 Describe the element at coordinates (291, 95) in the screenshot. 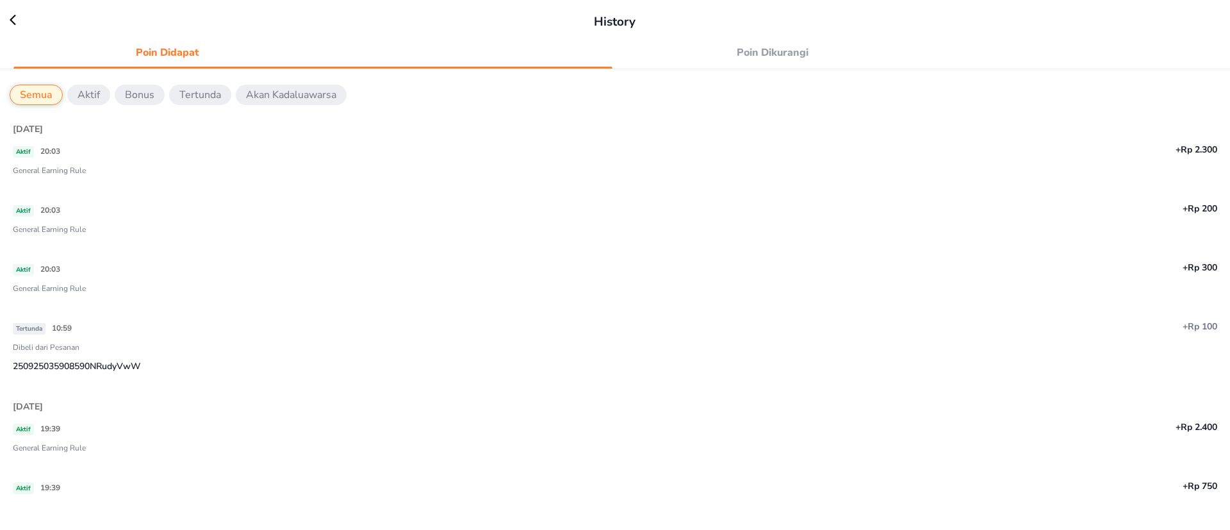

I see `p: Akan Kadaluawarsa` at that location.